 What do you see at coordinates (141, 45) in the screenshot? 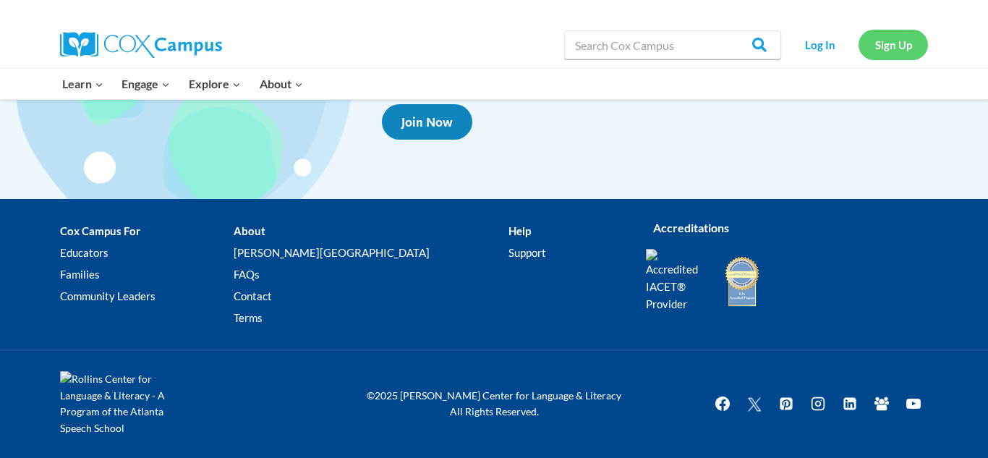
I see `img: Cox Campus` at bounding box center [141, 45].